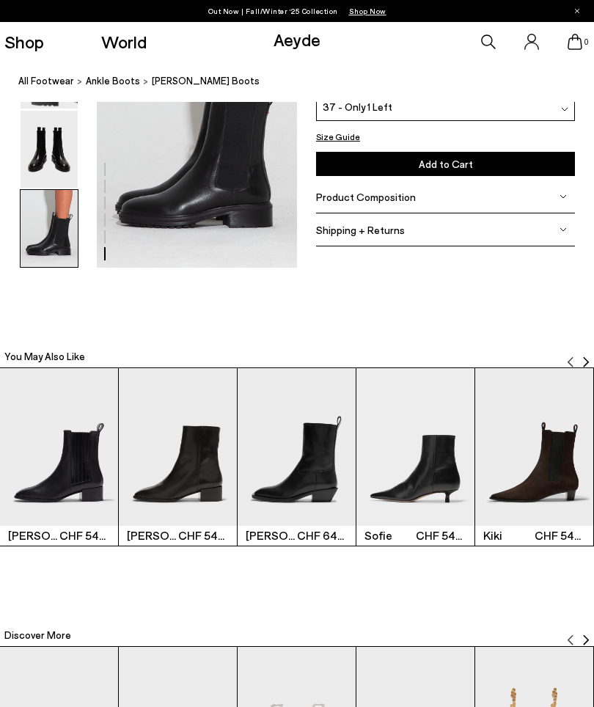 The image size is (594, 707). What do you see at coordinates (49, 149) in the screenshot?
I see `img: Jack Chelsea Boots - Image 5` at bounding box center [49, 149].